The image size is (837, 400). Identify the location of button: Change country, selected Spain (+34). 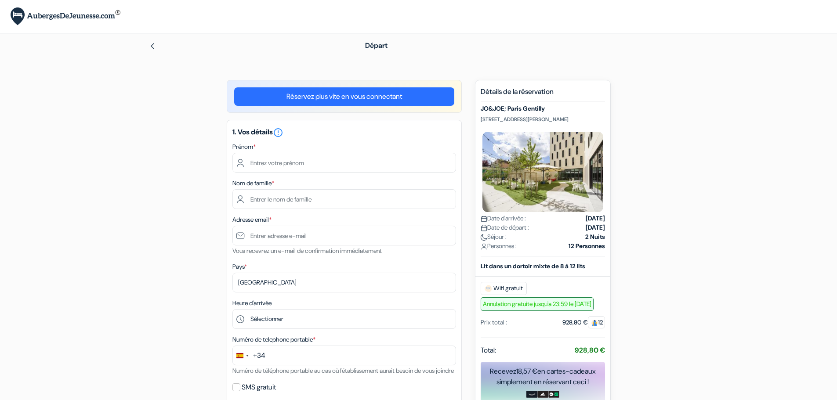
(249, 356).